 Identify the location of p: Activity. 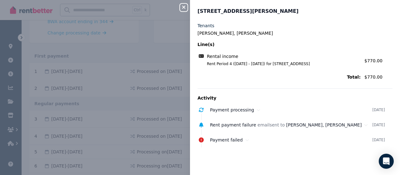
(295, 98).